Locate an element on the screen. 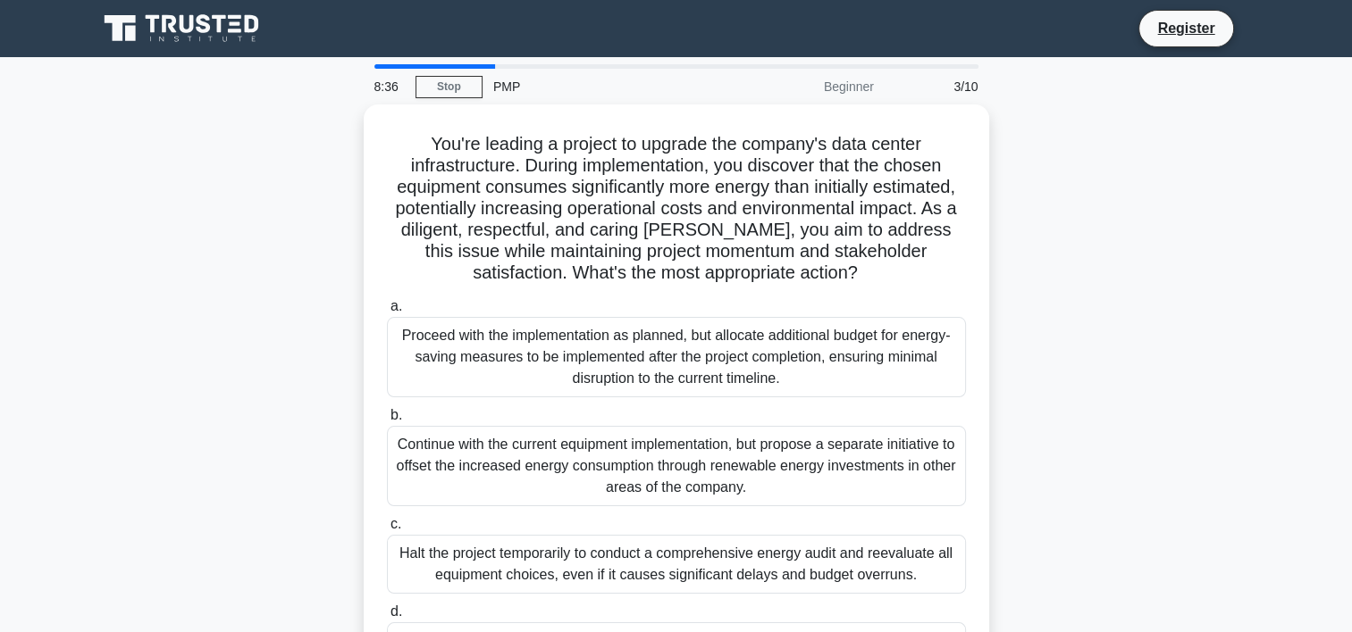  div: 8:36 is located at coordinates (389, 87).